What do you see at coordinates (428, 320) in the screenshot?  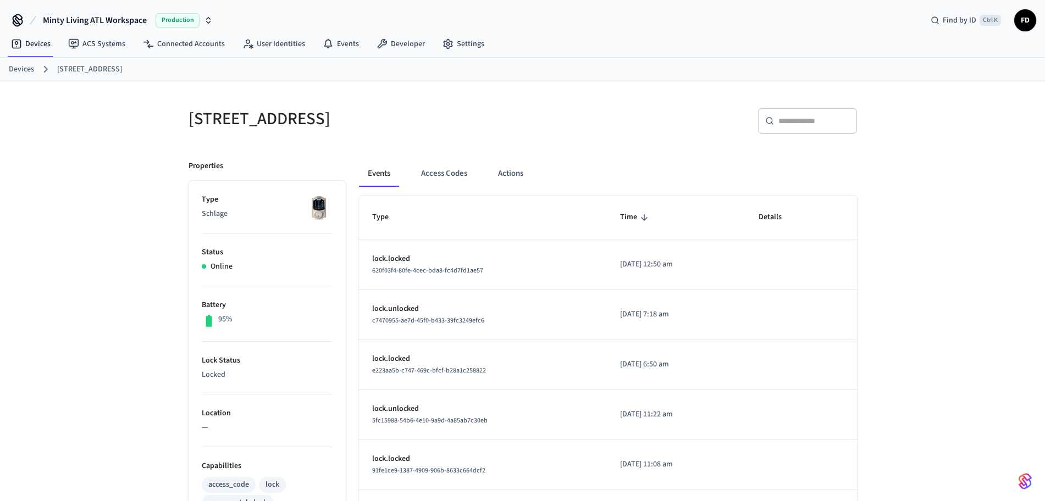 I see `span: c7470955-ae7d-45f0-b433-39fc3249efc6` at bounding box center [428, 320].